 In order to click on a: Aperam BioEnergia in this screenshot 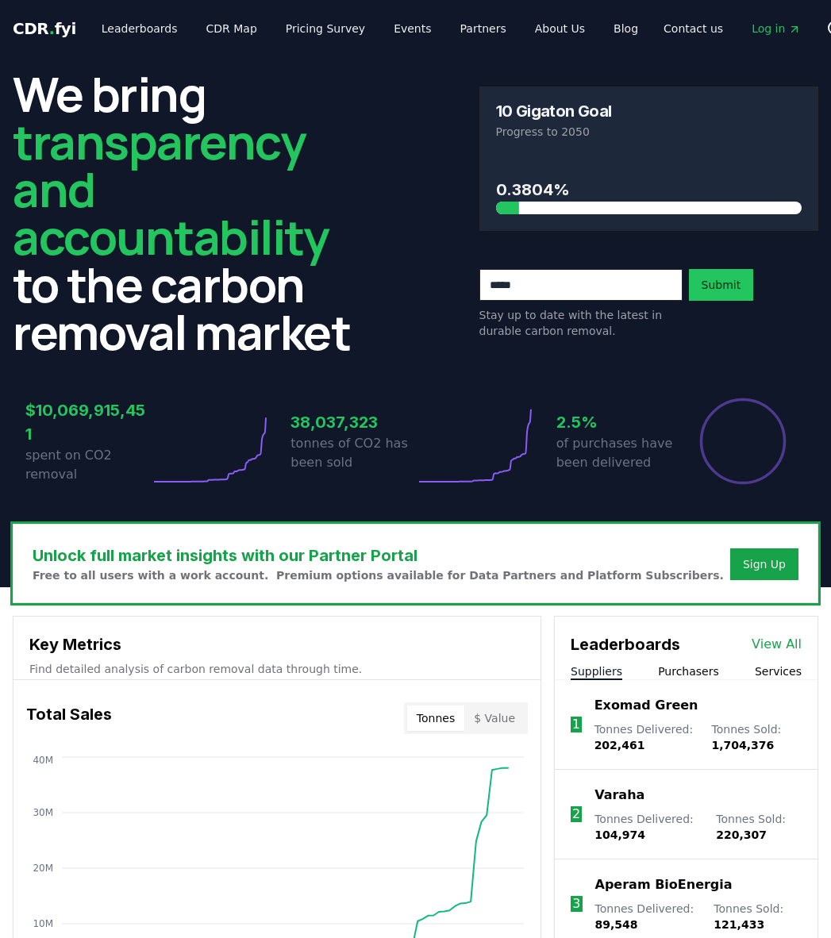, I will do `click(664, 885)`.